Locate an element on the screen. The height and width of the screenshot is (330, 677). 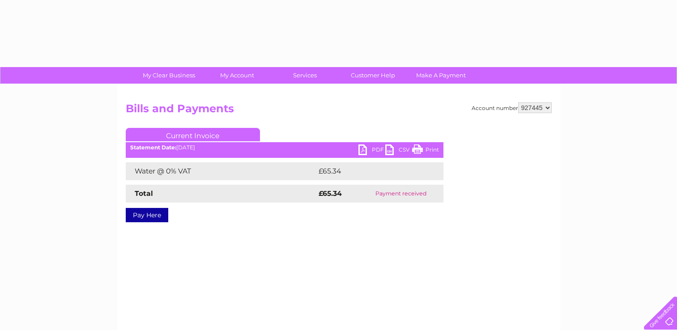
a: Services is located at coordinates (305, 75).